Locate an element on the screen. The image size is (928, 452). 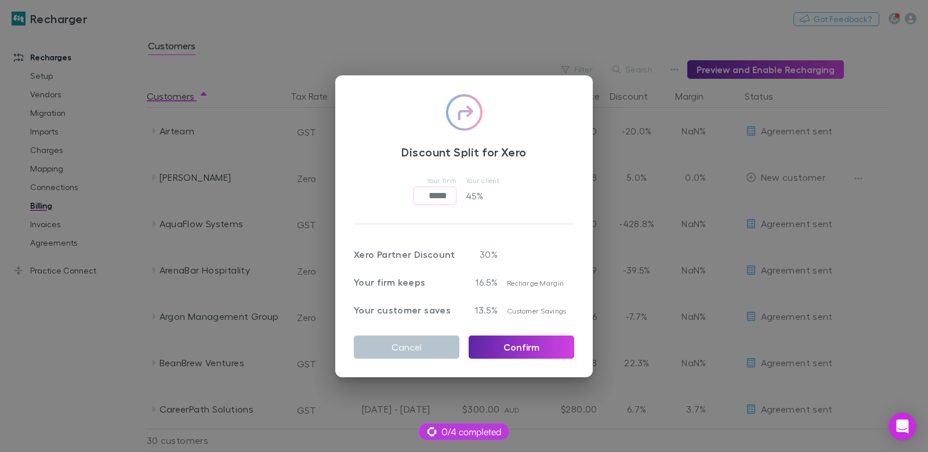
button: Confirm is located at coordinates (521, 347).